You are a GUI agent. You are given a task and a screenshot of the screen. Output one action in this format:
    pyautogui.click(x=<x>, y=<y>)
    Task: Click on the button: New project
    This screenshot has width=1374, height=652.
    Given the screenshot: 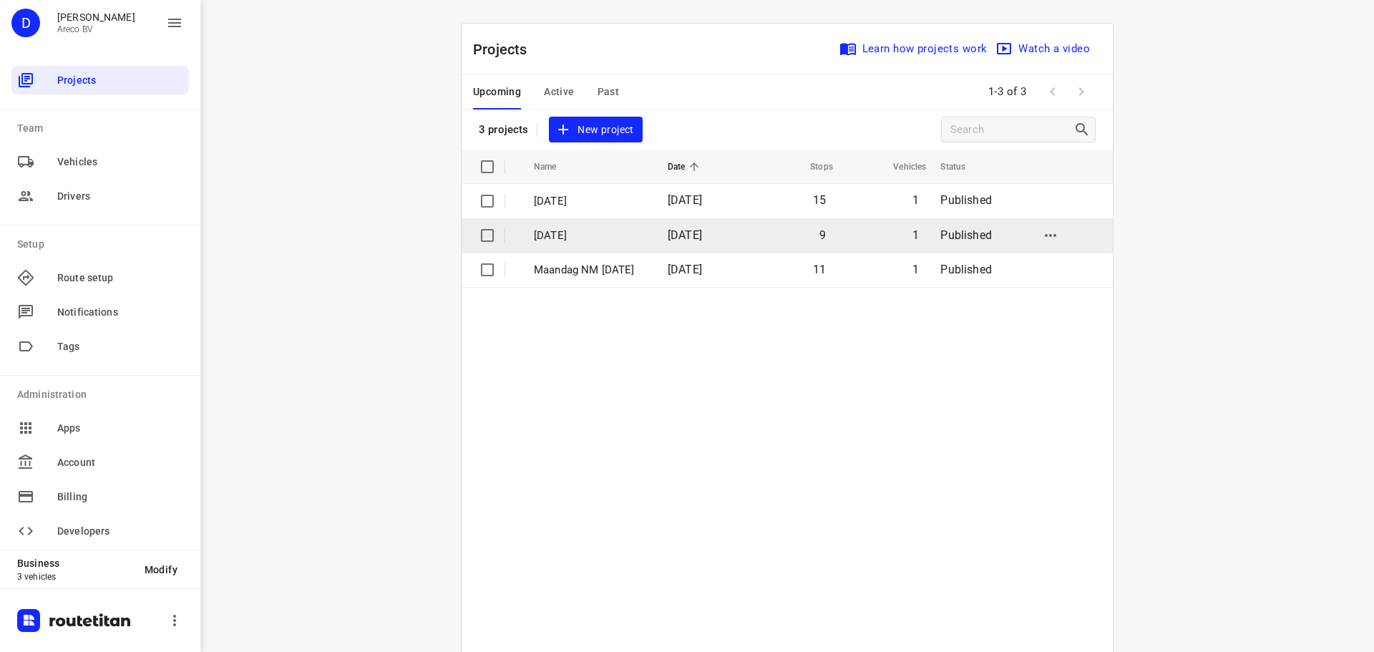 What is the action you would take?
    pyautogui.click(x=596, y=130)
    